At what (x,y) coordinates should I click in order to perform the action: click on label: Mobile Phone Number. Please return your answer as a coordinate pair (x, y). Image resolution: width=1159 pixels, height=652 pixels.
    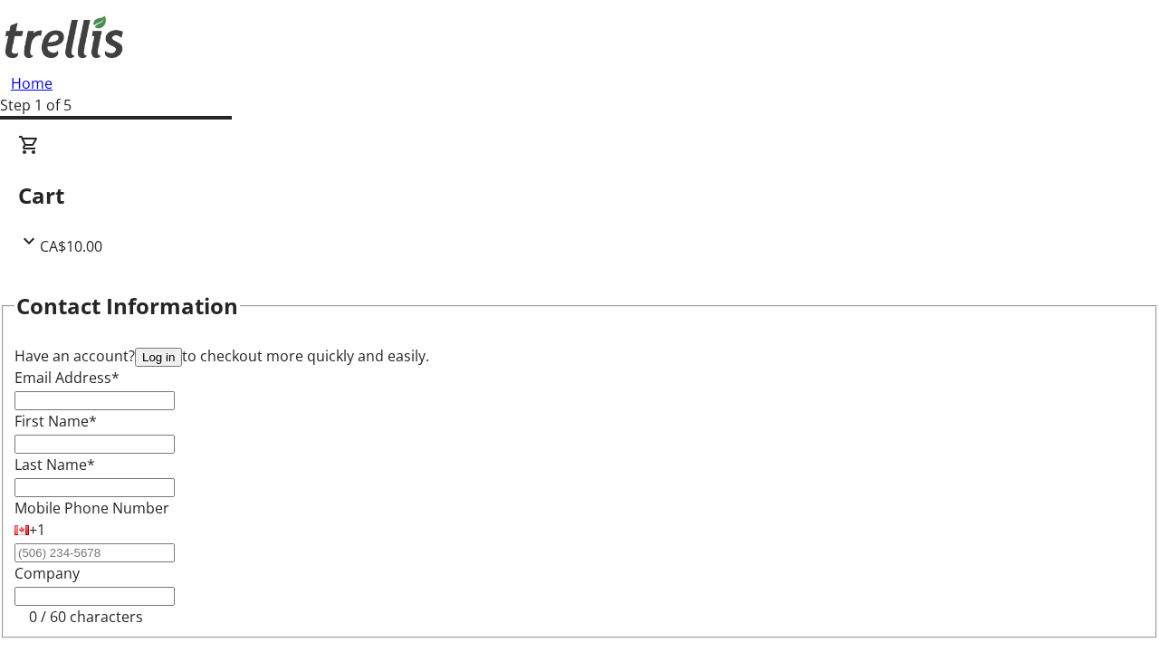
    Looking at the image, I should click on (91, 508).